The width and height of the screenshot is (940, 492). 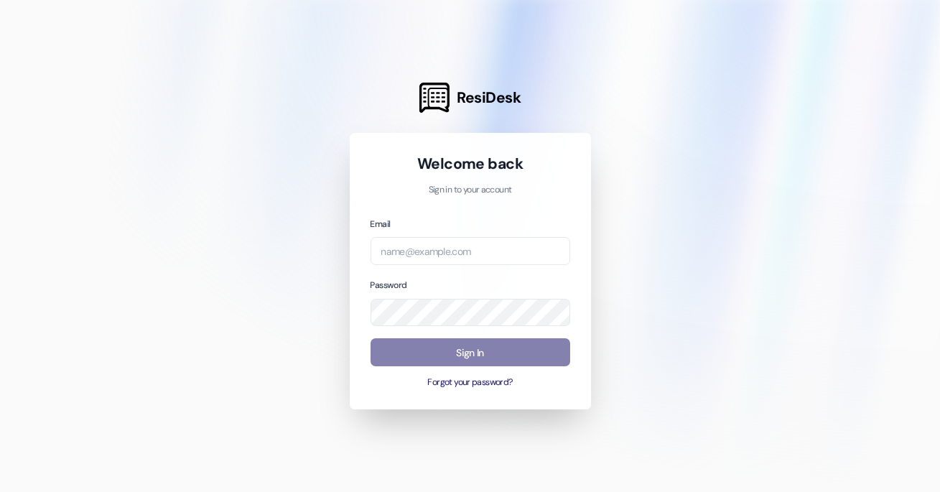 I want to click on button: Forgot your password?, so click(x=470, y=383).